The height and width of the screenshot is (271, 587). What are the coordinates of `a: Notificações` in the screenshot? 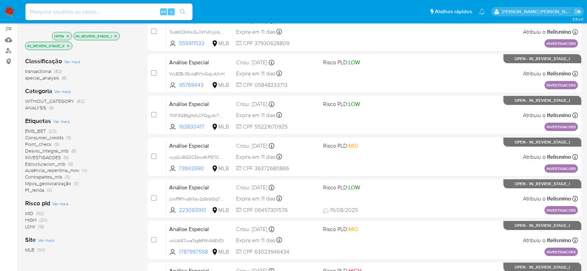 It's located at (482, 11).